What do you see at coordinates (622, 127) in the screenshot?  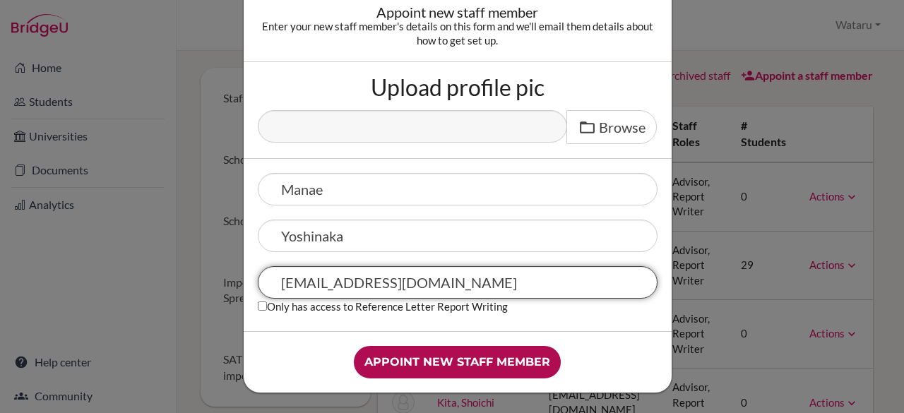 I see `span: Browse` at bounding box center [622, 127].